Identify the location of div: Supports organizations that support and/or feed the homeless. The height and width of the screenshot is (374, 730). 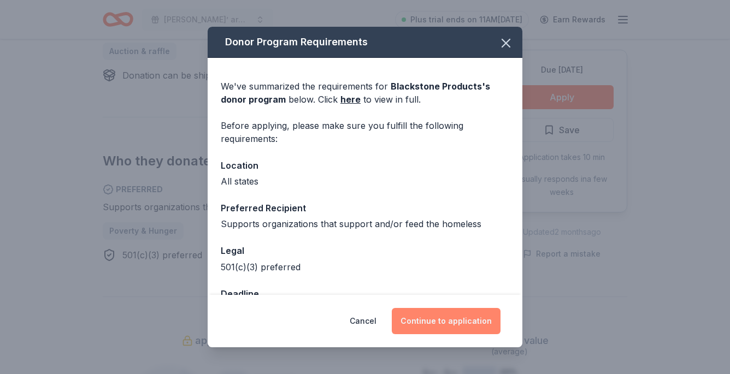
(365, 224).